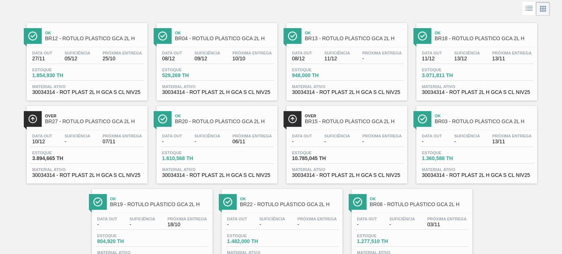 This screenshot has width=562, height=254. I want to click on span: BR04 - RÓTULO PLÁSTICO GCA 2L H, so click(224, 38).